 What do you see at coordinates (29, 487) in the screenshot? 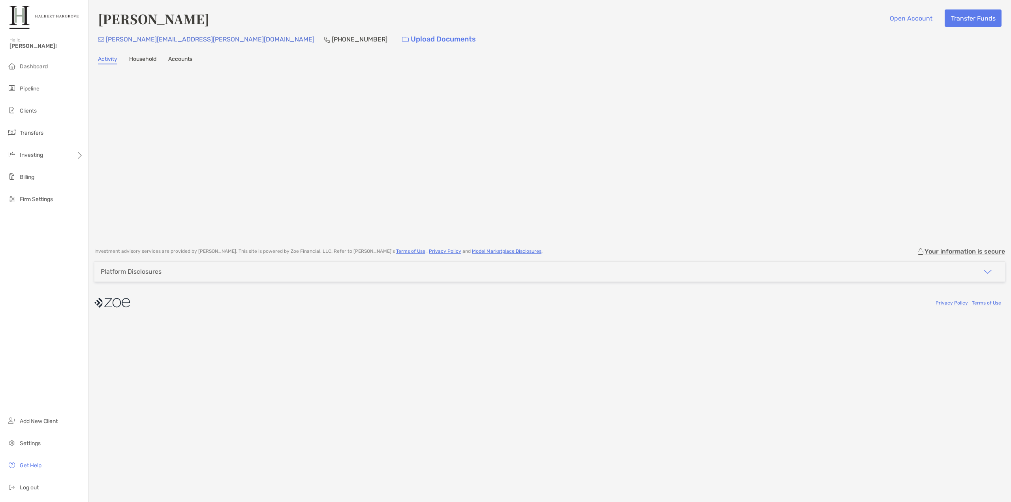
I see `span: Log out` at bounding box center [29, 487].